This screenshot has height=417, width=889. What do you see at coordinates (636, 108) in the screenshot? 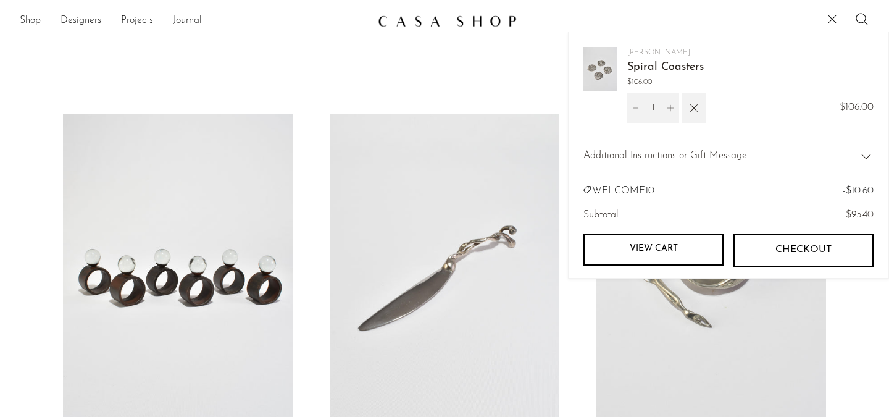
I see `button: Decrement` at bounding box center [636, 108].